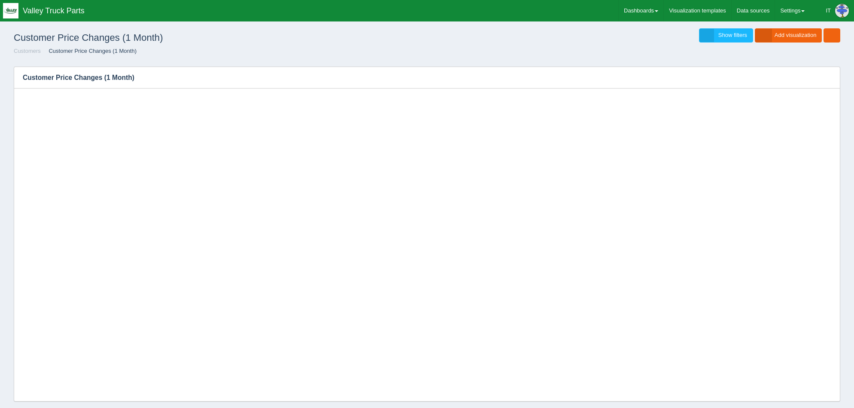  I want to click on span: Show filters, so click(733, 35).